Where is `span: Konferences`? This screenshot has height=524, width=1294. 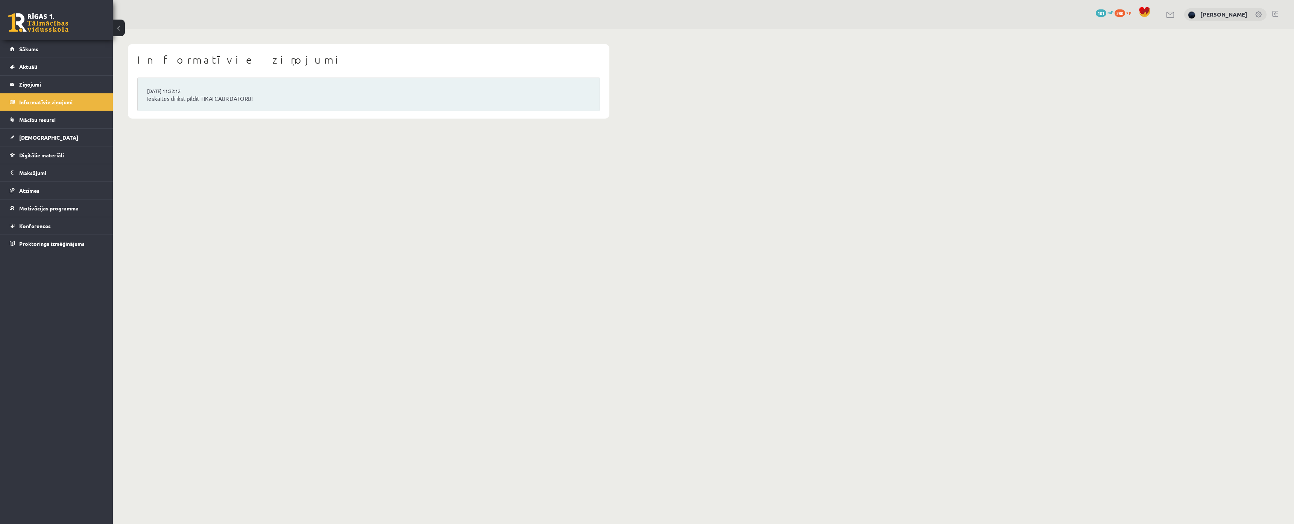 span: Konferences is located at coordinates (35, 226).